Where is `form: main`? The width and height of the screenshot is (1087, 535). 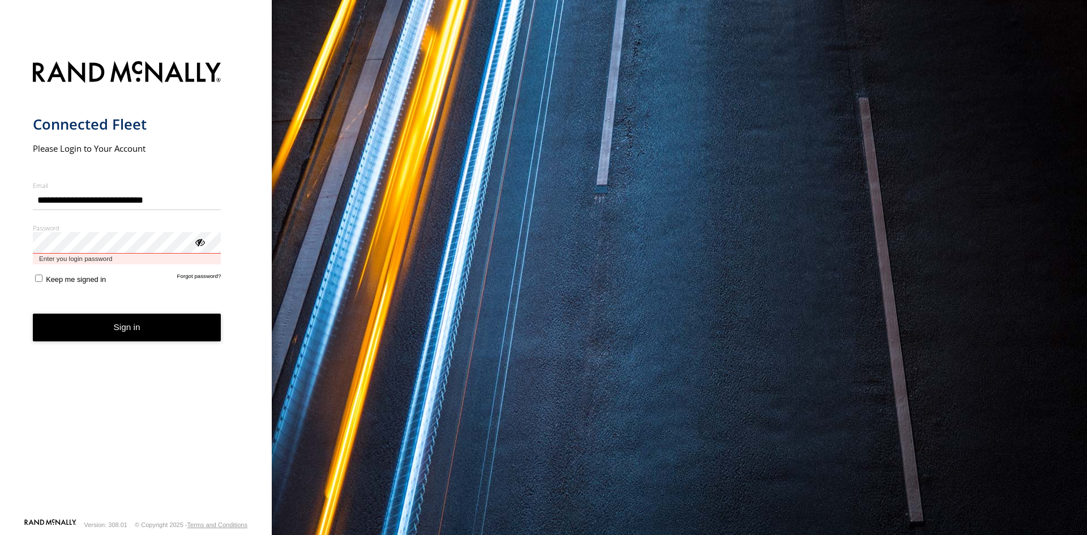 form: main is located at coordinates (136, 286).